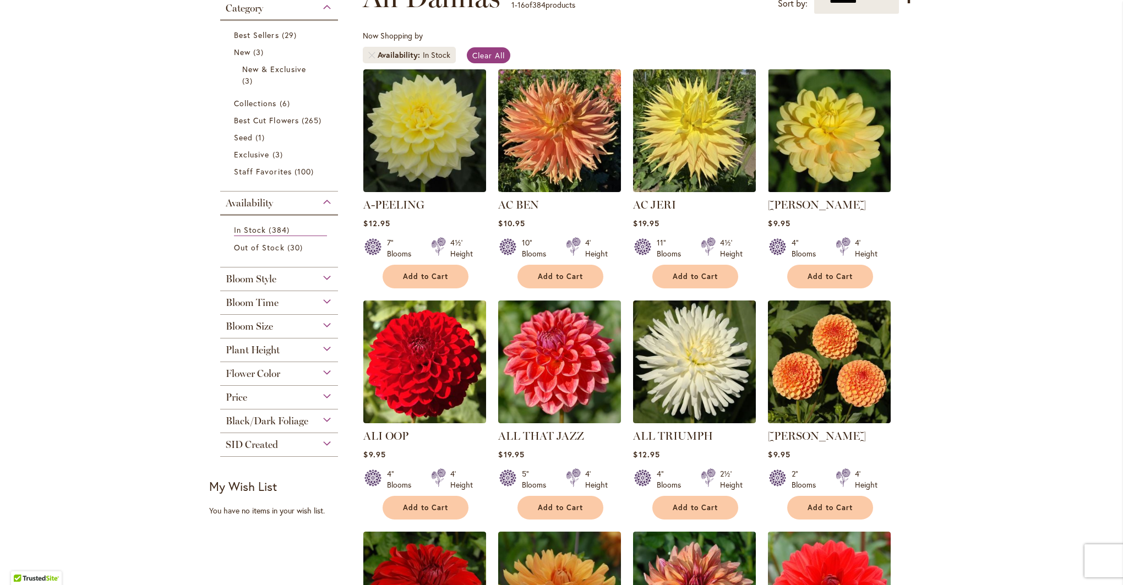 Image resolution: width=1123 pixels, height=585 pixels. Describe the element at coordinates (262, 137) in the screenshot. I see `span: 1` at that location.